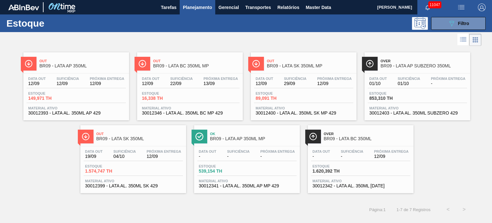 The width and height of the screenshot is (492, 223). What do you see at coordinates (221, 171) in the screenshot?
I see `span: 539,154 TH` at bounding box center [221, 171].